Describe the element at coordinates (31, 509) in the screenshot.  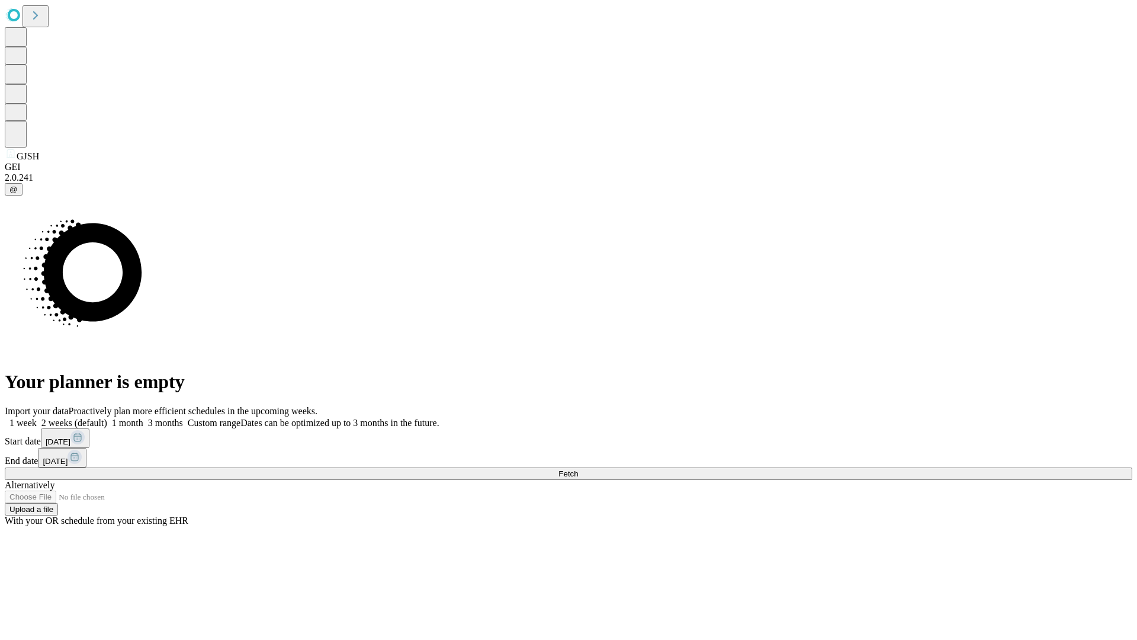
I see `button: Upload a file` at that location.